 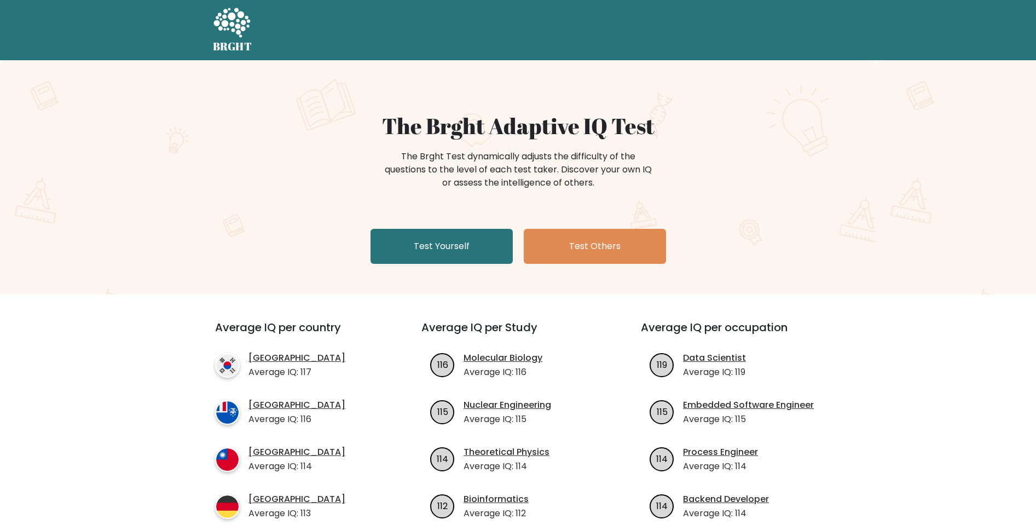 I want to click on h3: Average IQ per country, so click(x=298, y=334).